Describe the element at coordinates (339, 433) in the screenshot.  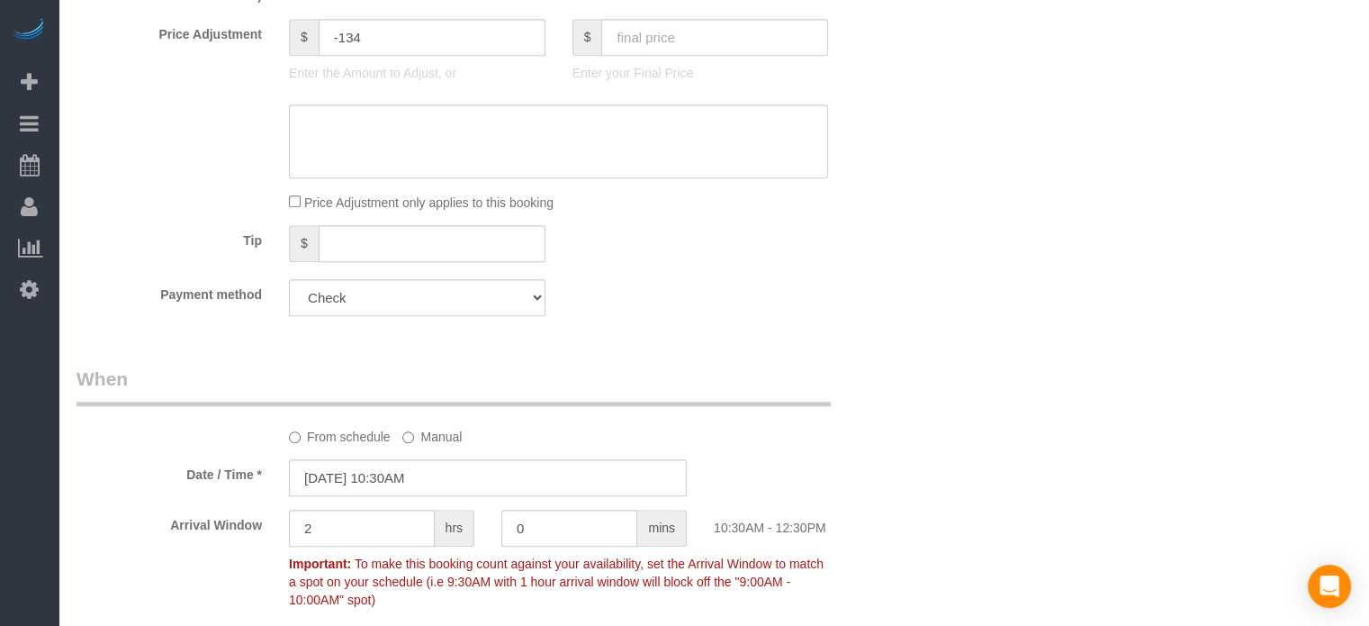
I see `label: From schedule` at that location.